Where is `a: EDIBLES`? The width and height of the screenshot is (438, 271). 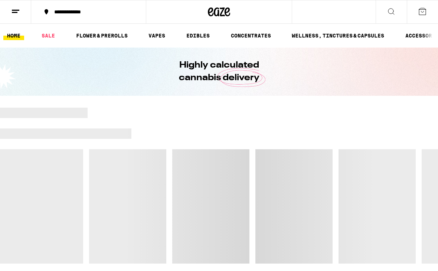 a: EDIBLES is located at coordinates (198, 36).